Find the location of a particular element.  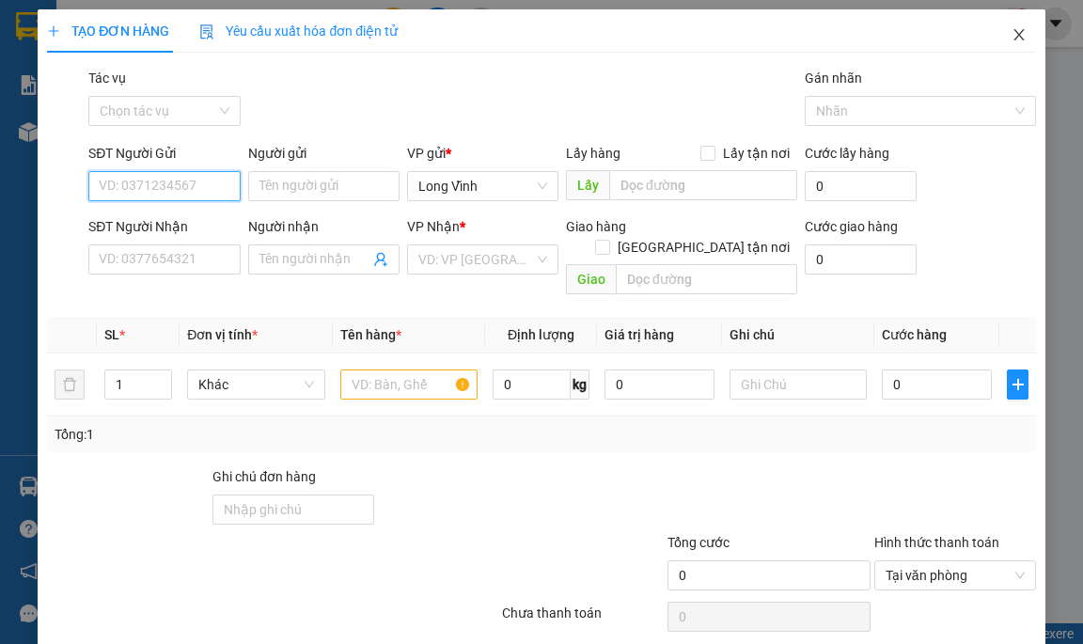

span: kg is located at coordinates (580, 384).